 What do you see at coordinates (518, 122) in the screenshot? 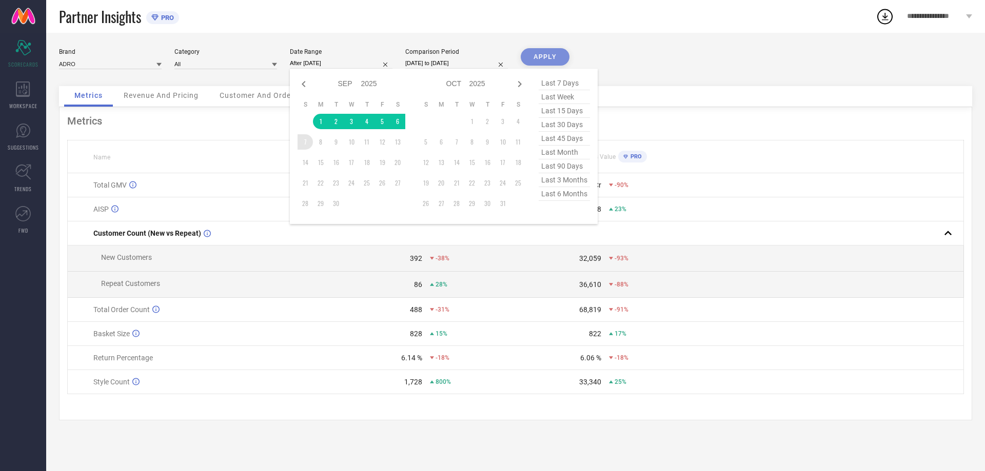
I see `td: Sat Oct 04 2025` at bounding box center [518, 122].